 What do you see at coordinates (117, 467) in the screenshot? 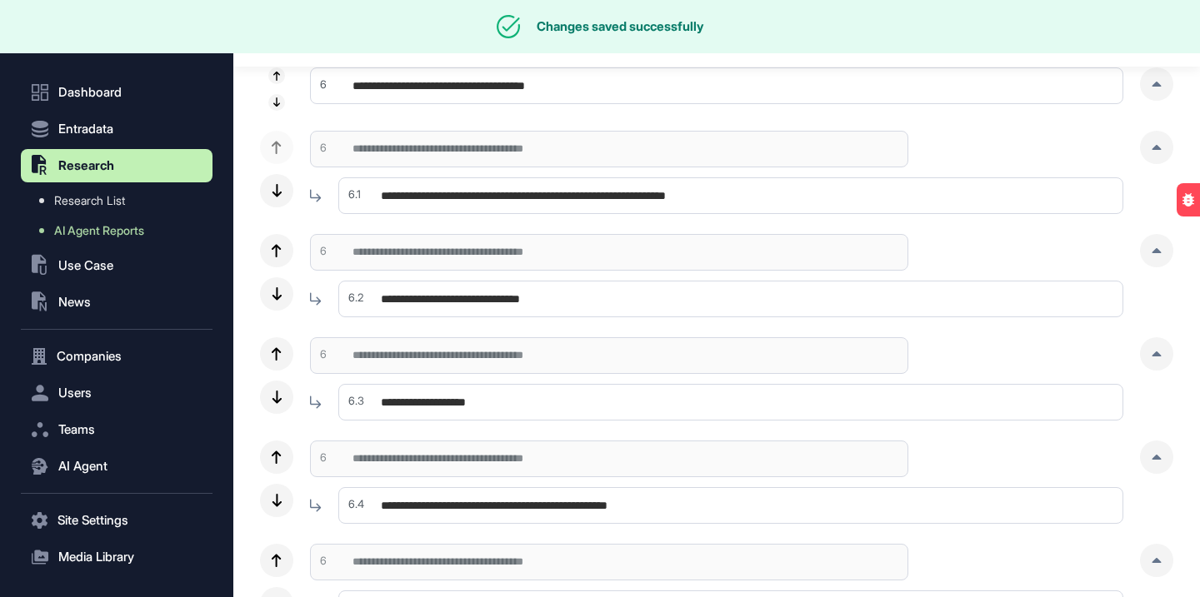
I see `button: AI Agent` at bounding box center [117, 467].